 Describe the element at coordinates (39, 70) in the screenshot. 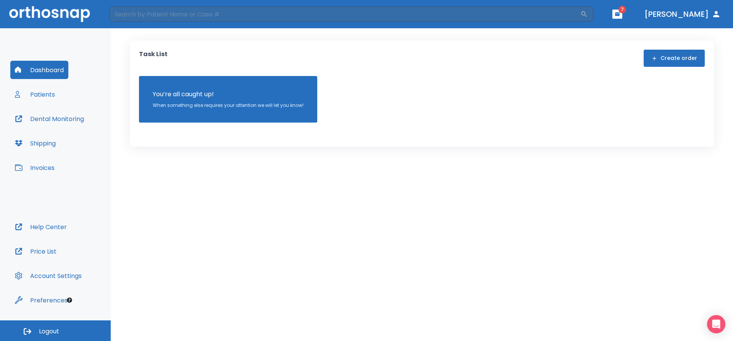

I see `a: Dashboard` at that location.